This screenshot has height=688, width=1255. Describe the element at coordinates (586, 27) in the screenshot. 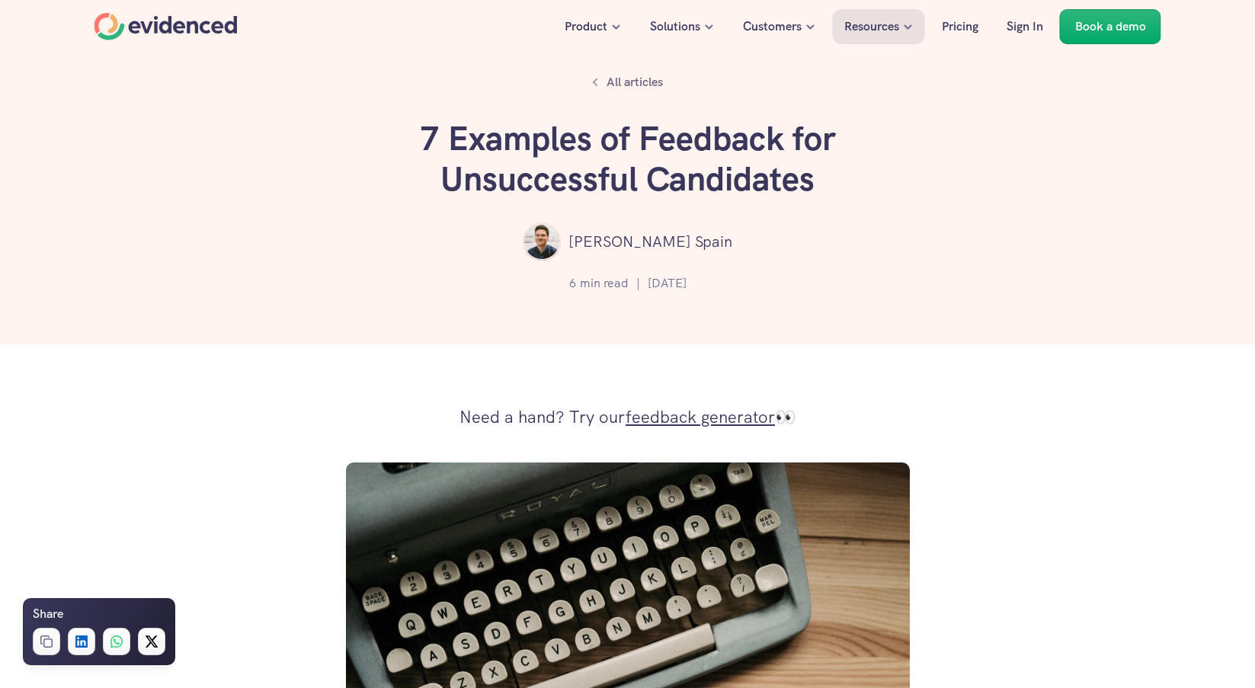

I see `p: Product` at that location.